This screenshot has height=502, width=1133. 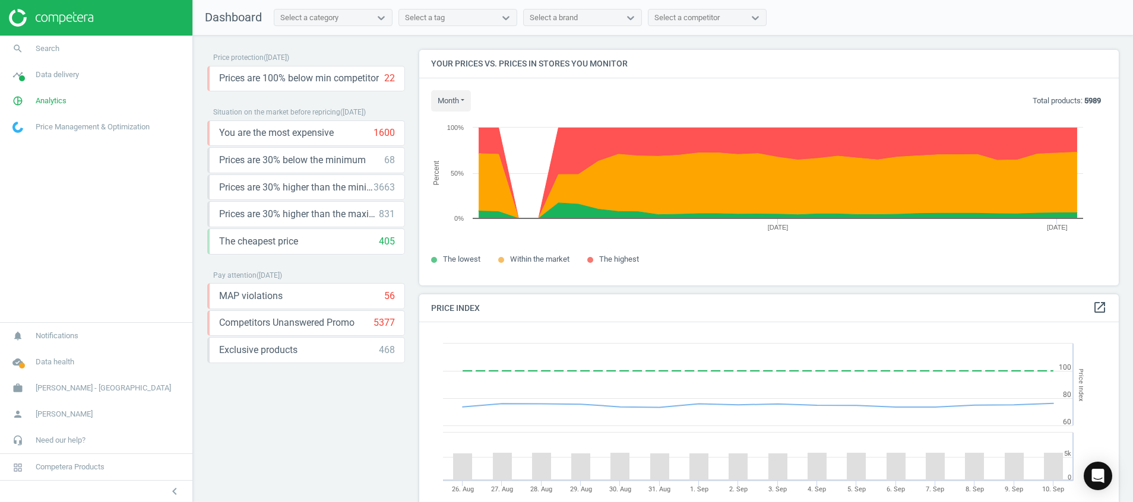 I want to click on span: Dashboard, so click(x=233, y=17).